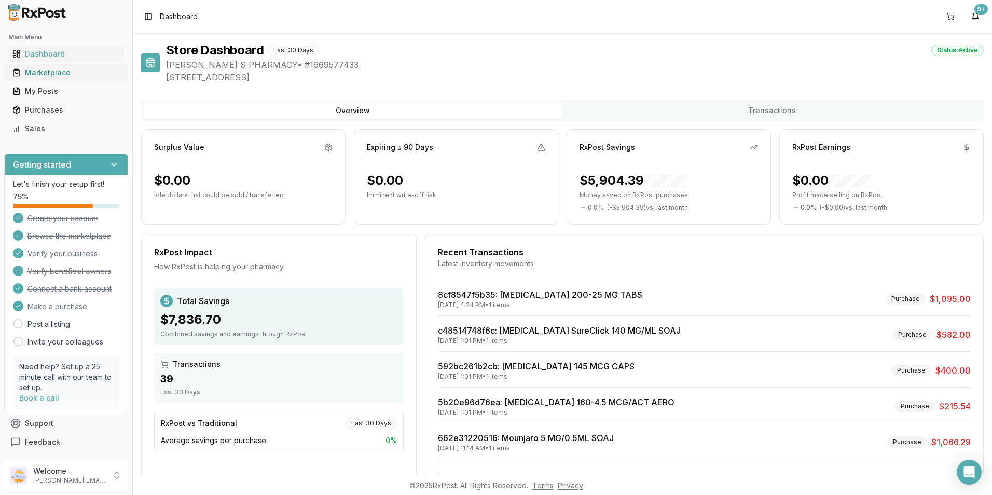  I want to click on a: My Posts, so click(66, 91).